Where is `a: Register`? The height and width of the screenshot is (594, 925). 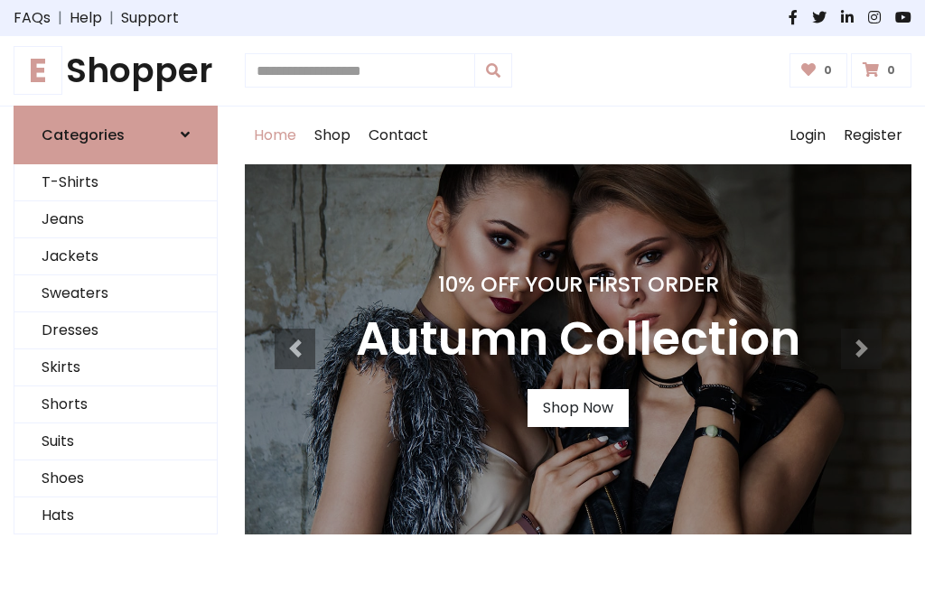
a: Register is located at coordinates (872, 135).